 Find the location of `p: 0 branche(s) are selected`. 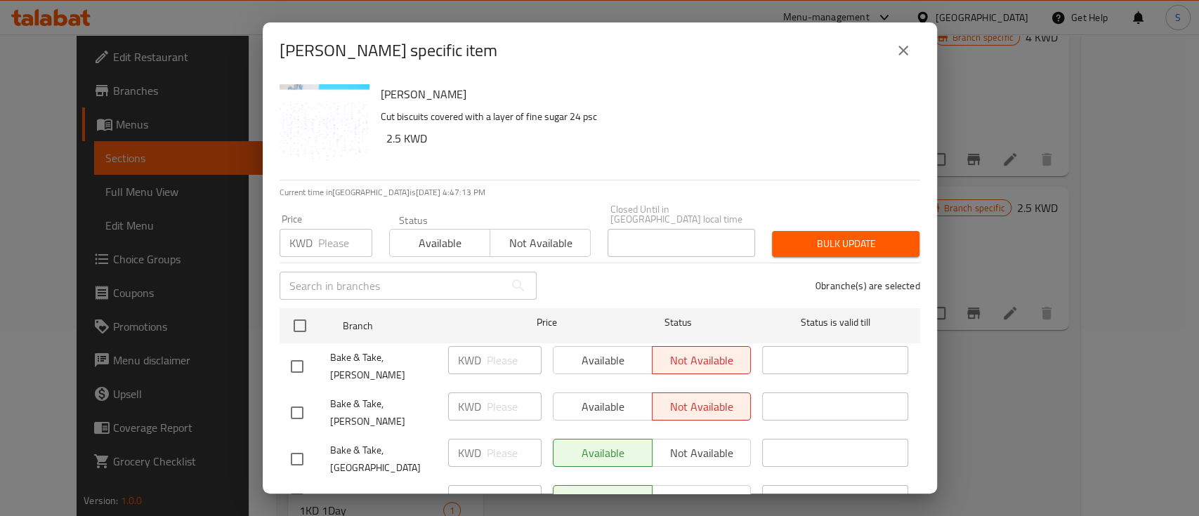

p: 0 branche(s) are selected is located at coordinates (867, 286).